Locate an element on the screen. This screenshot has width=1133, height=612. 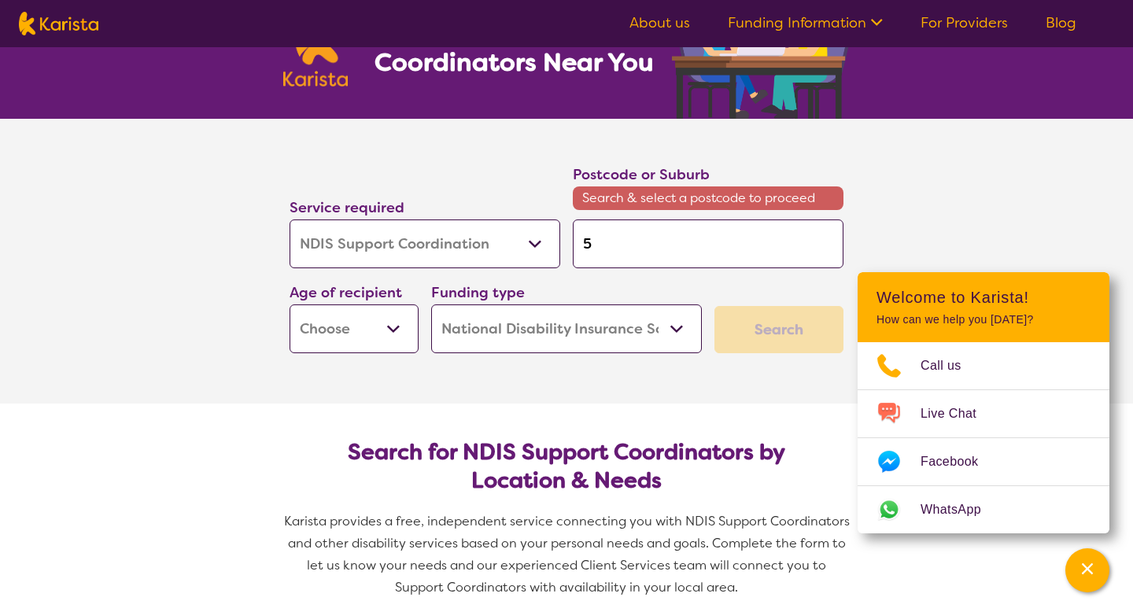
ul: Choose channel is located at coordinates (984, 438).